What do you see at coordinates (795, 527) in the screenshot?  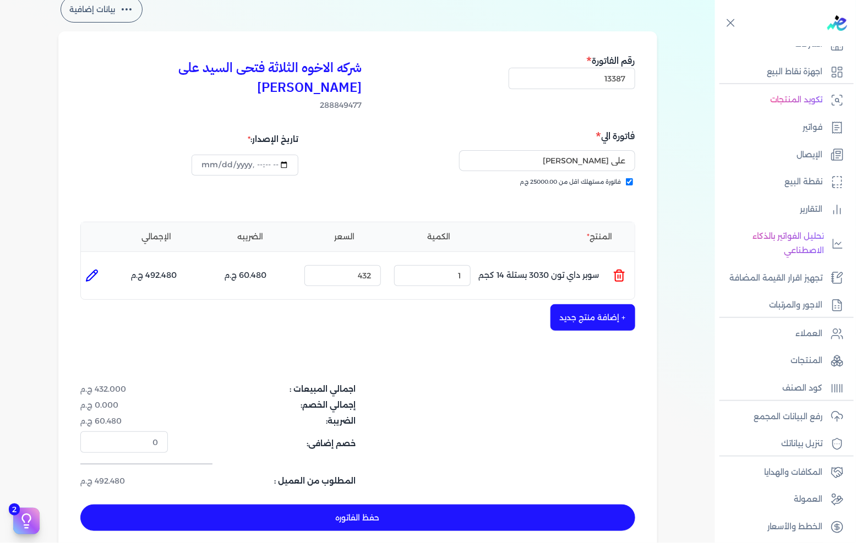 I see `p: الخطط والأسعار` at bounding box center [795, 527].